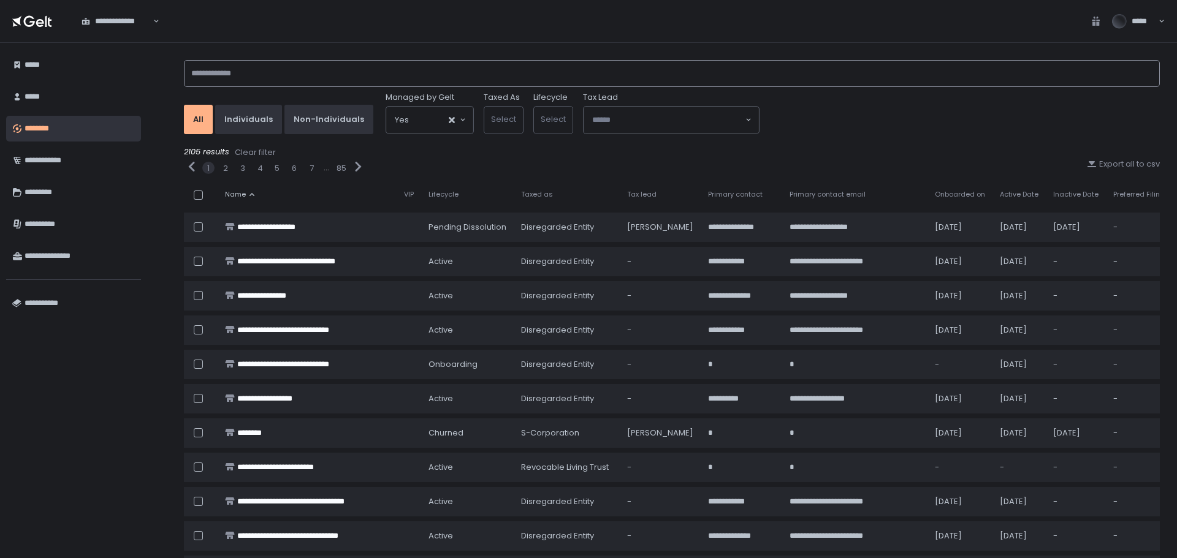  I want to click on button: Clear filter, so click(255, 153).